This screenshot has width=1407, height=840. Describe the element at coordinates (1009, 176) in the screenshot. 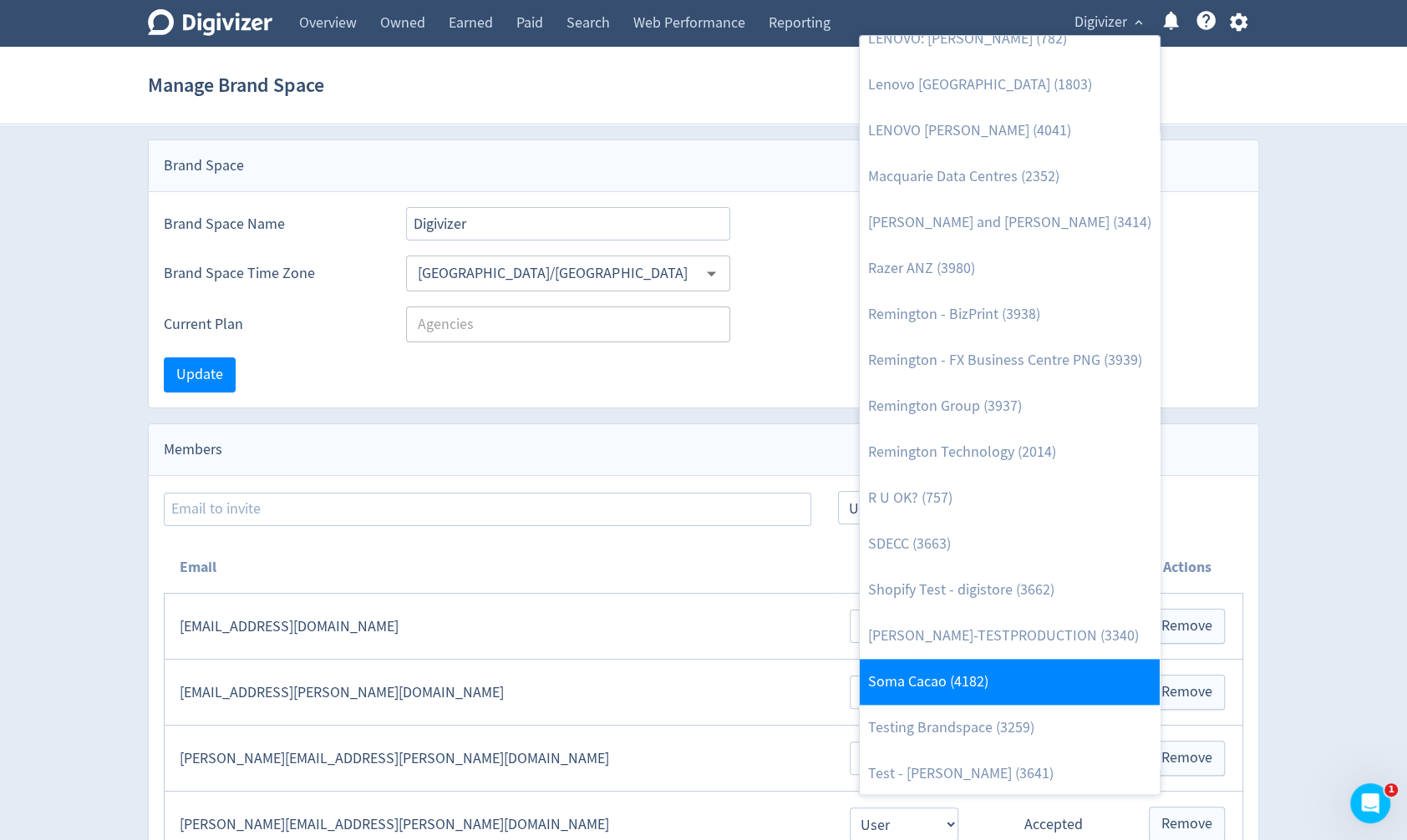

I see `a: Macquarie Data Centres (2352)` at that location.